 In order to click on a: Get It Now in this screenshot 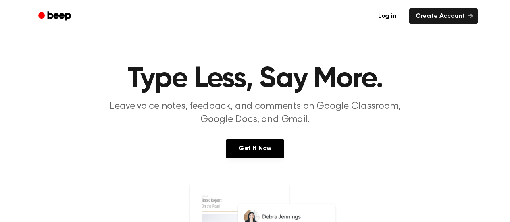, I will do `click(255, 149)`.